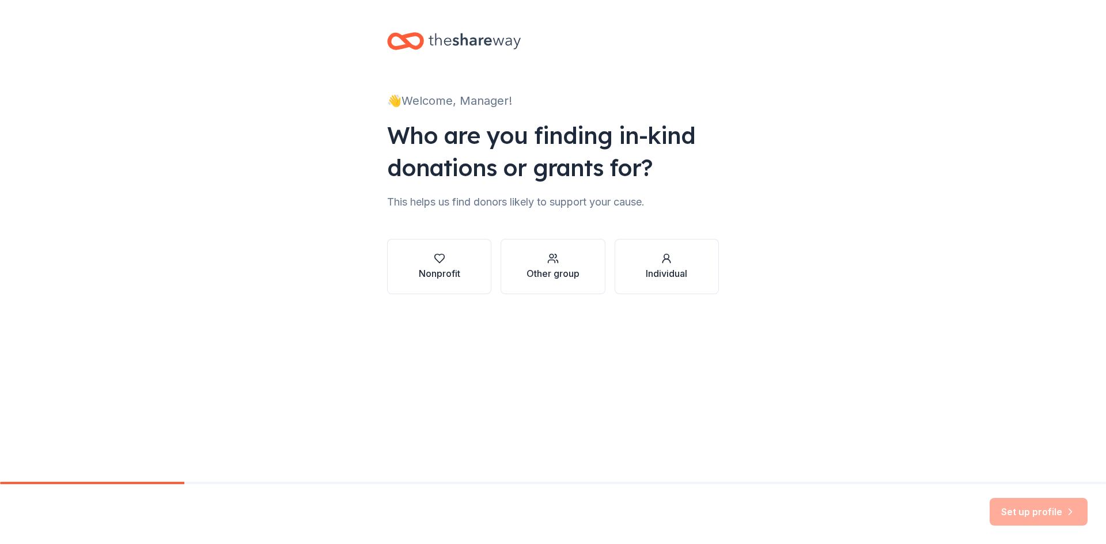 The width and height of the screenshot is (1106, 544). I want to click on div: Who are you finding in-kind donations or grants for?, so click(553, 151).